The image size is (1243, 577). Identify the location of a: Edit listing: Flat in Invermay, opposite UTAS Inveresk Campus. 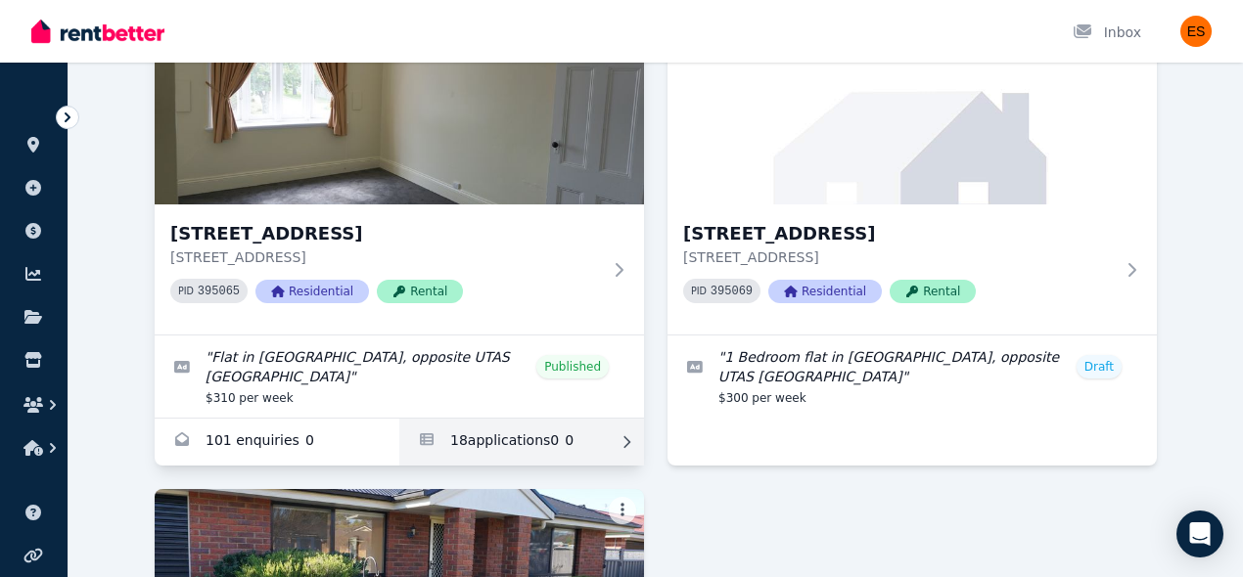
(399, 377).